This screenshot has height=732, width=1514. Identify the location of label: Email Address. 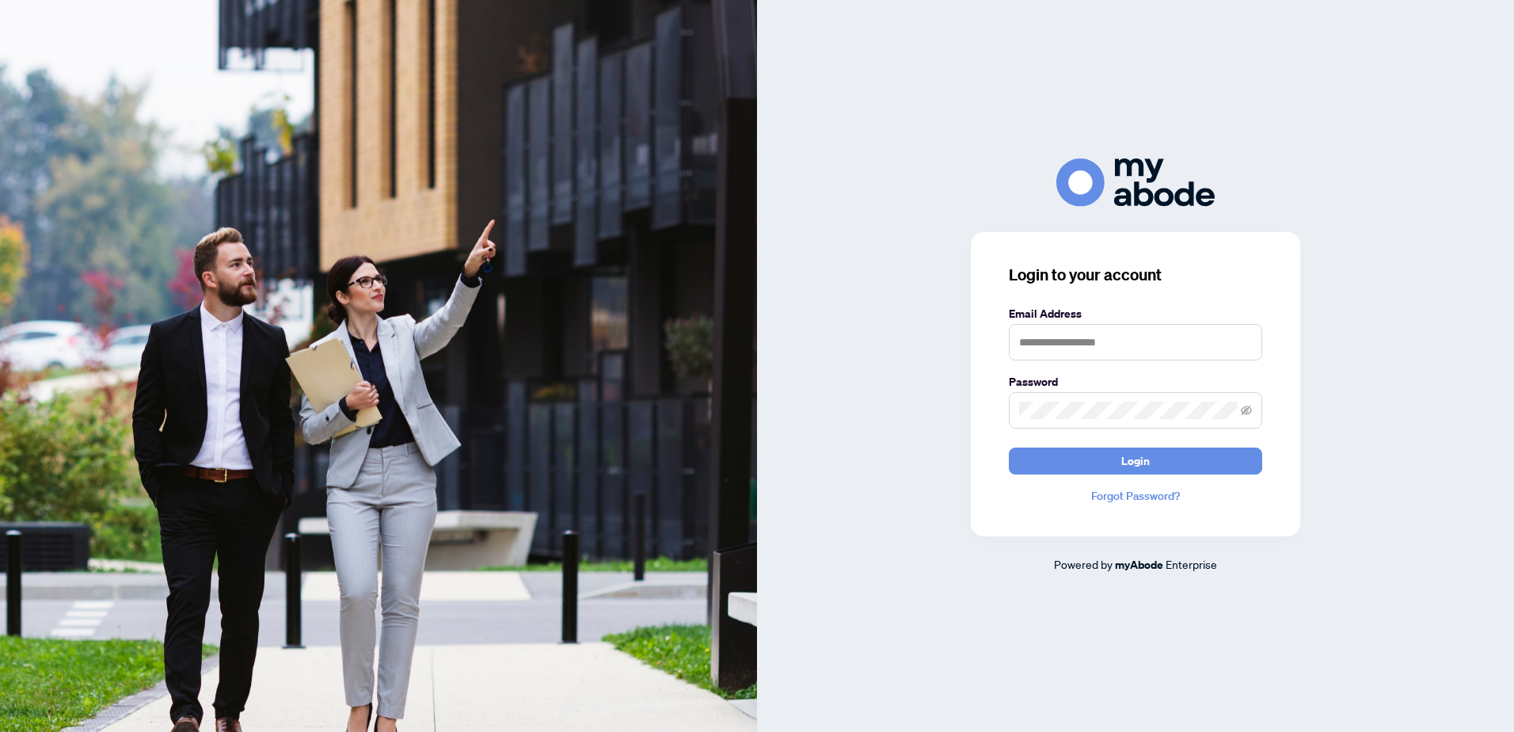
(1136, 314).